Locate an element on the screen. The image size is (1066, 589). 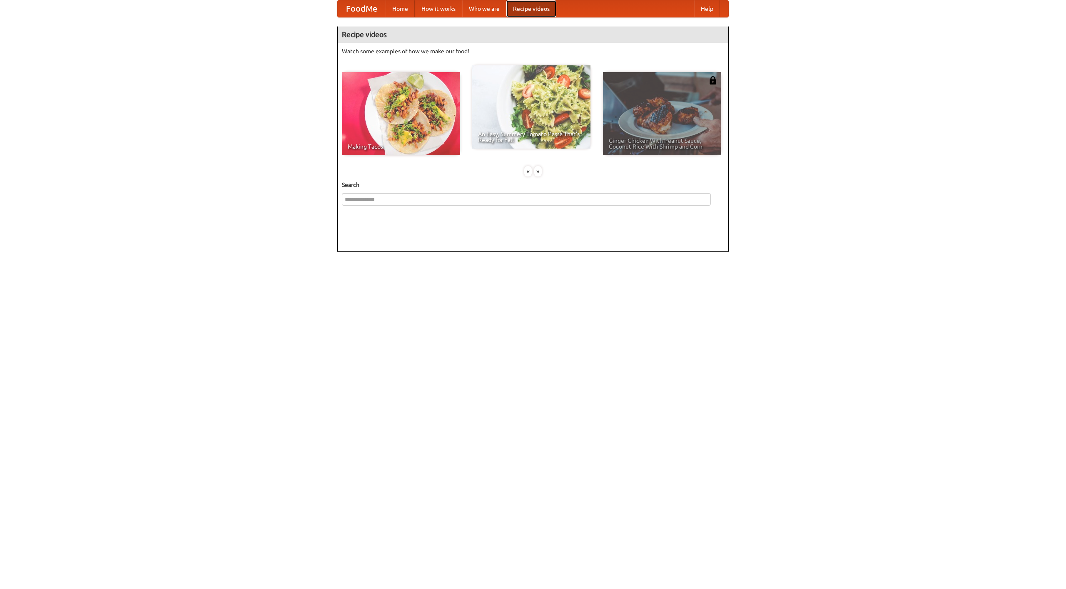
h4: Recipe videos is located at coordinates (533, 35).